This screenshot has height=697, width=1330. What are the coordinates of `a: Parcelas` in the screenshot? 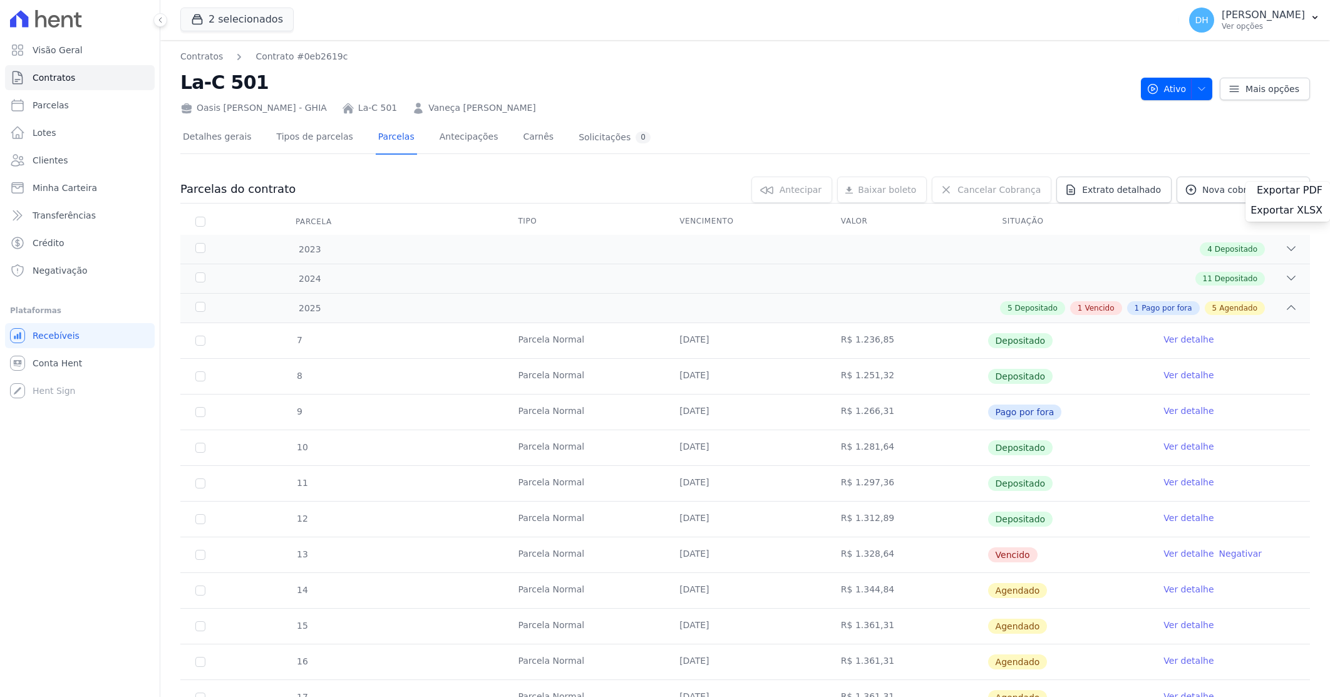 It's located at (396, 138).